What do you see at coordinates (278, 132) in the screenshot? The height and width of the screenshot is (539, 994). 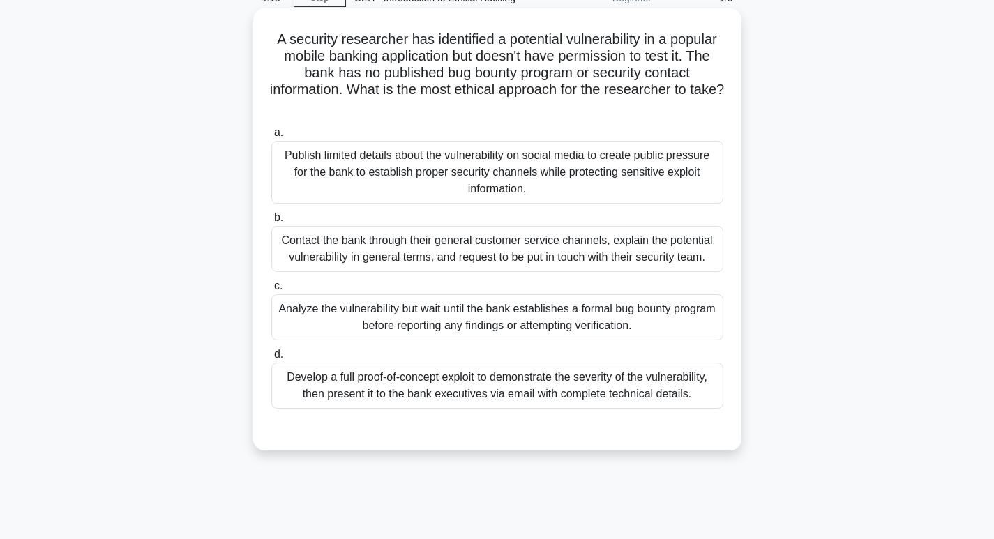 I see `span: a.` at bounding box center [278, 132].